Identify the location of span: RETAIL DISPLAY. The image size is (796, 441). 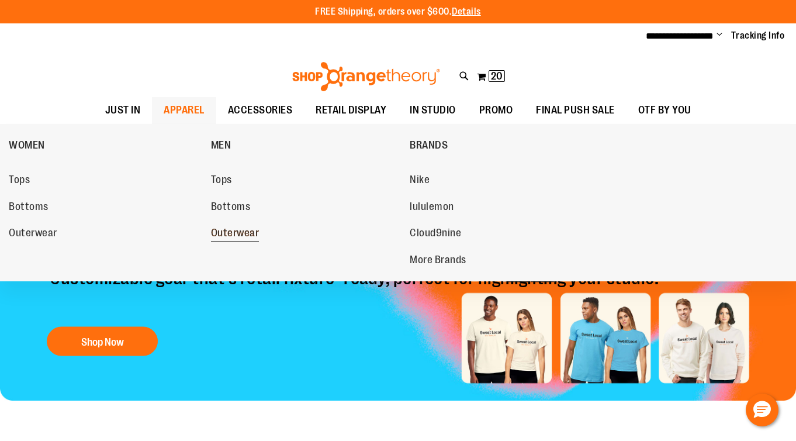
(351, 110).